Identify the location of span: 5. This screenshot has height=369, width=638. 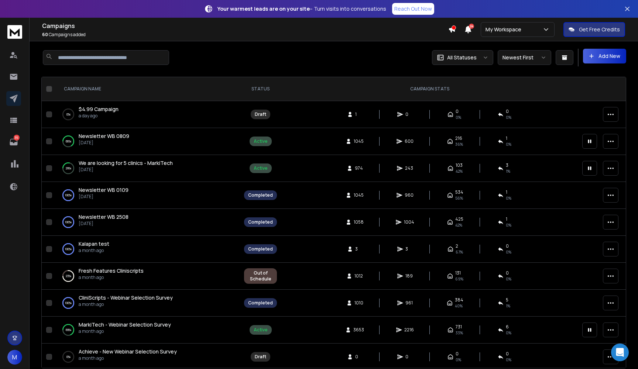
(507, 300).